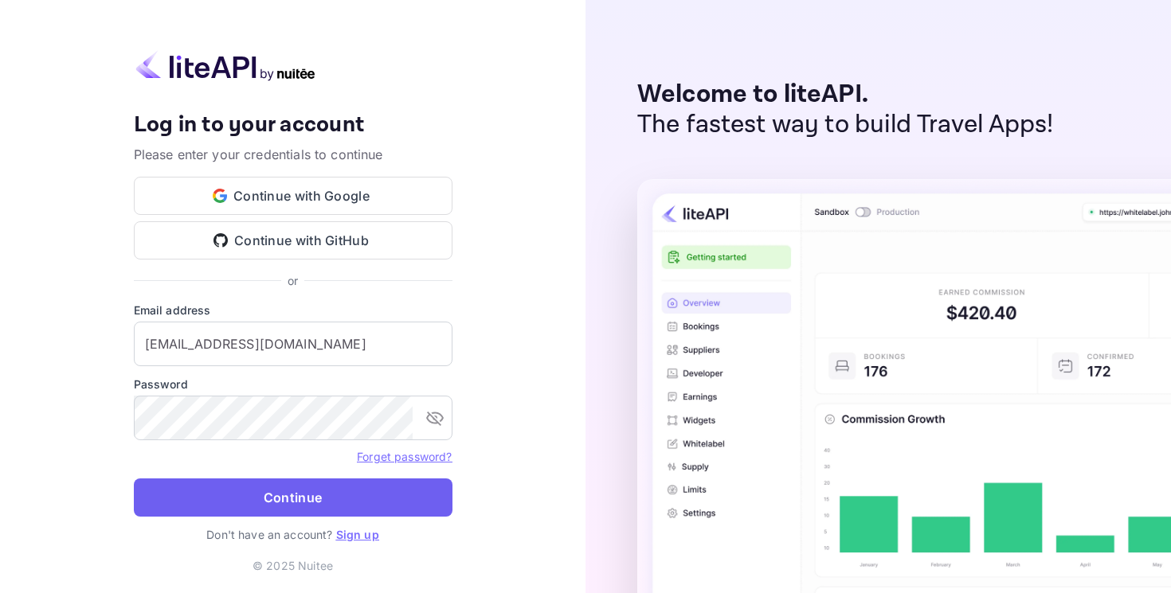  What do you see at coordinates (225, 65) in the screenshot?
I see `img: liteapi` at bounding box center [225, 65].